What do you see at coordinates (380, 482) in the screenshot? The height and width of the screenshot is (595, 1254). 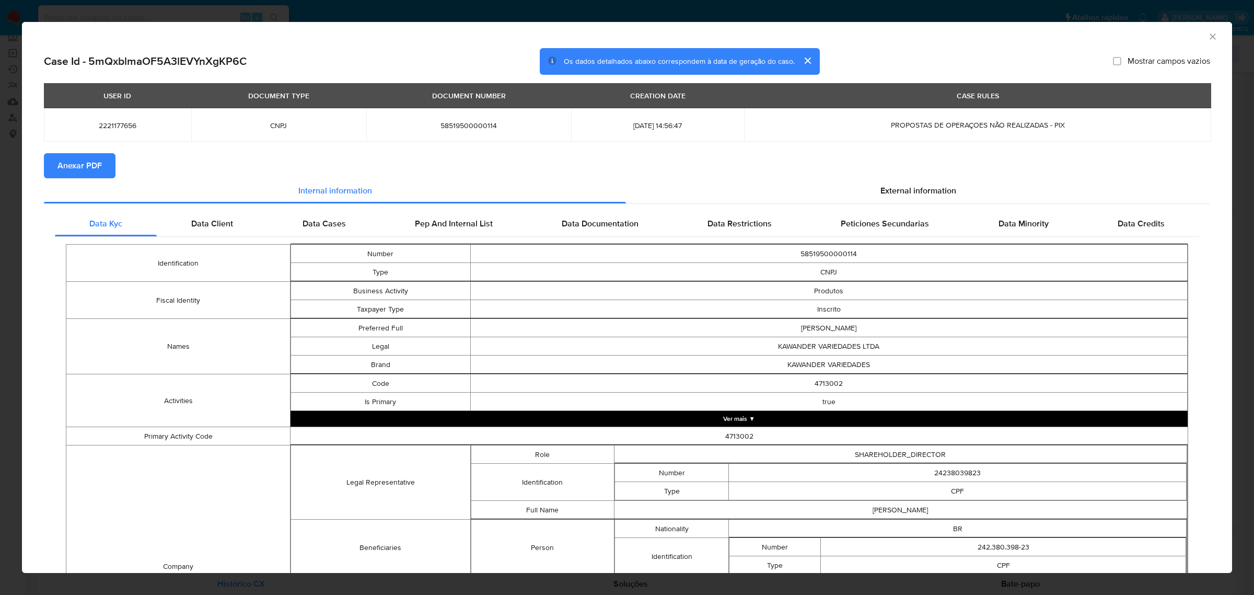 I see `td: Legal Representative` at bounding box center [380, 482].